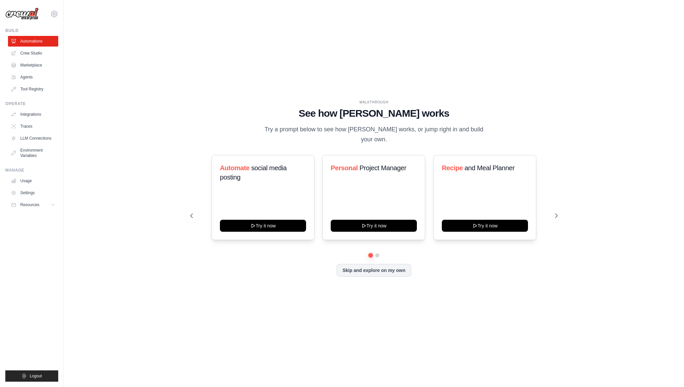 This screenshot has width=684, height=387. I want to click on div: Chat Widget, so click(667, 371).